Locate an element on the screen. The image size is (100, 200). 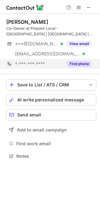
span: Add to email campaign is located at coordinates (42, 130).